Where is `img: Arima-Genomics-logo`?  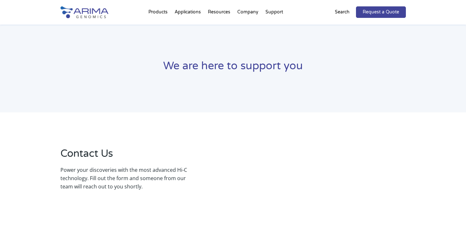
img: Arima-Genomics-logo is located at coordinates (84, 12).